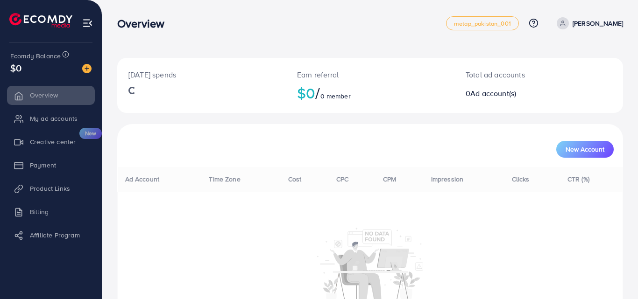 The width and height of the screenshot is (638, 299). What do you see at coordinates (87, 69) in the screenshot?
I see `img: image` at bounding box center [87, 69].